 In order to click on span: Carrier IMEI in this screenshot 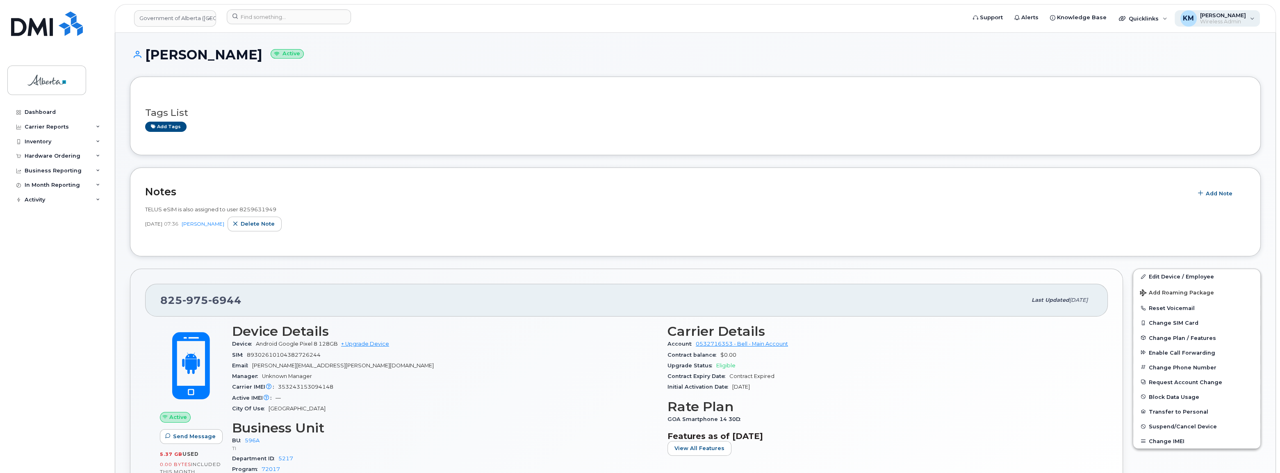, I will do `click(255, 387)`.